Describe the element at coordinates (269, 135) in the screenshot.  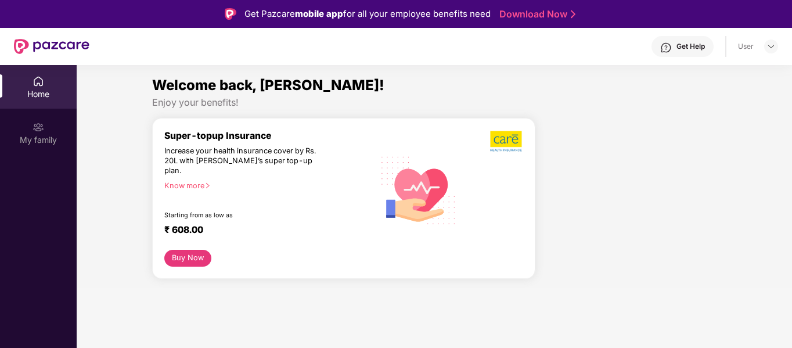
I see `div: Super-topup Insurance` at that location.